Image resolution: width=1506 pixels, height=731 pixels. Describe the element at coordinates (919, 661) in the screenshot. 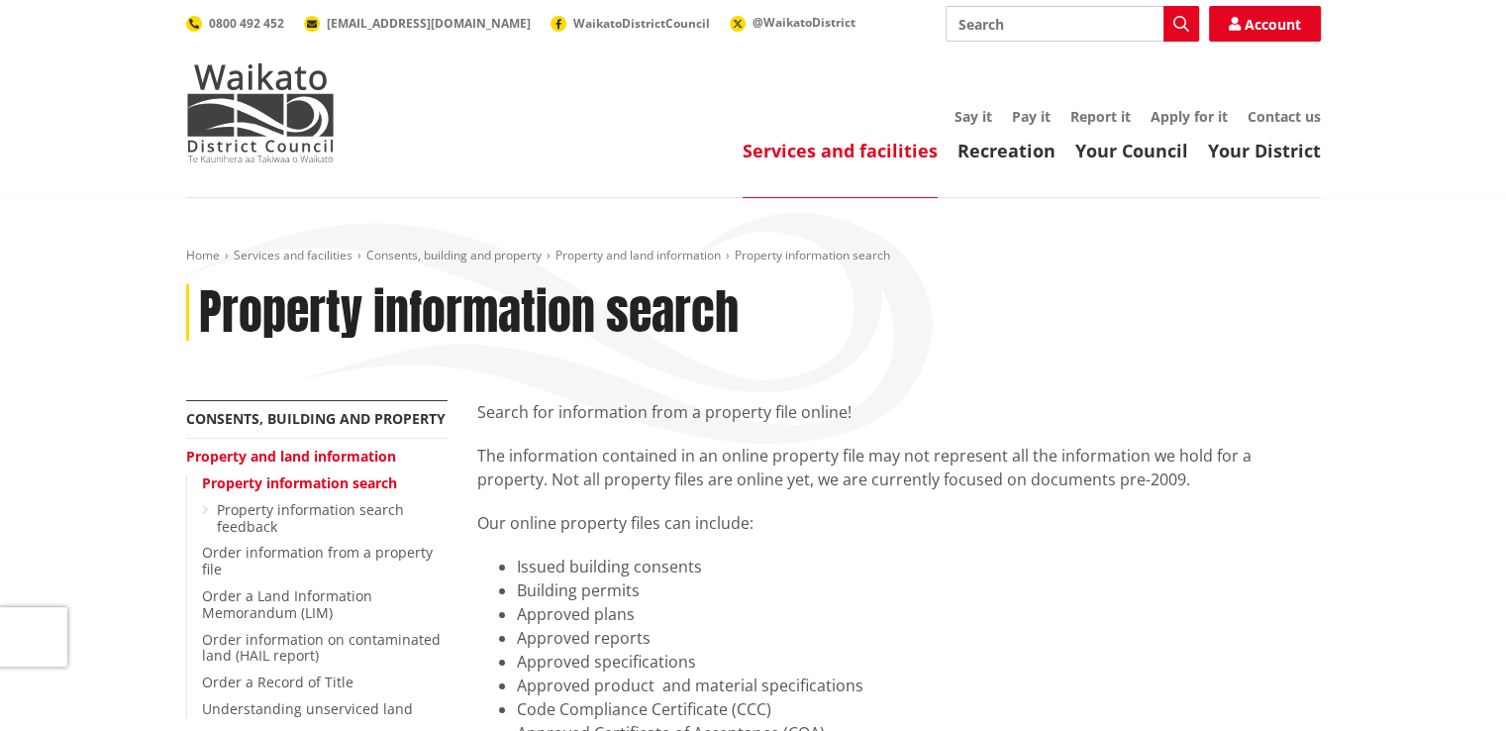

I see `li: Approved specifications` at that location.